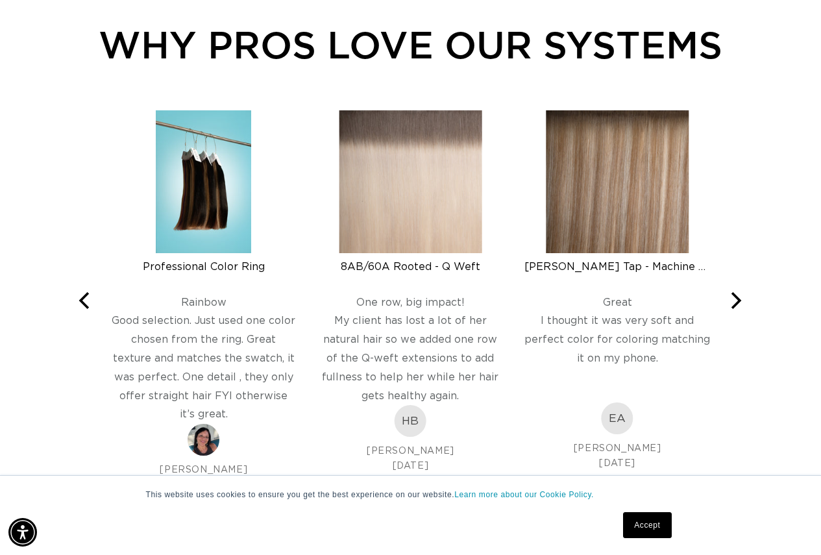 Image resolution: width=821 pixels, height=555 pixels. What do you see at coordinates (203, 439) in the screenshot?
I see `img: Kathleen C. Profile Picture` at bounding box center [203, 439].